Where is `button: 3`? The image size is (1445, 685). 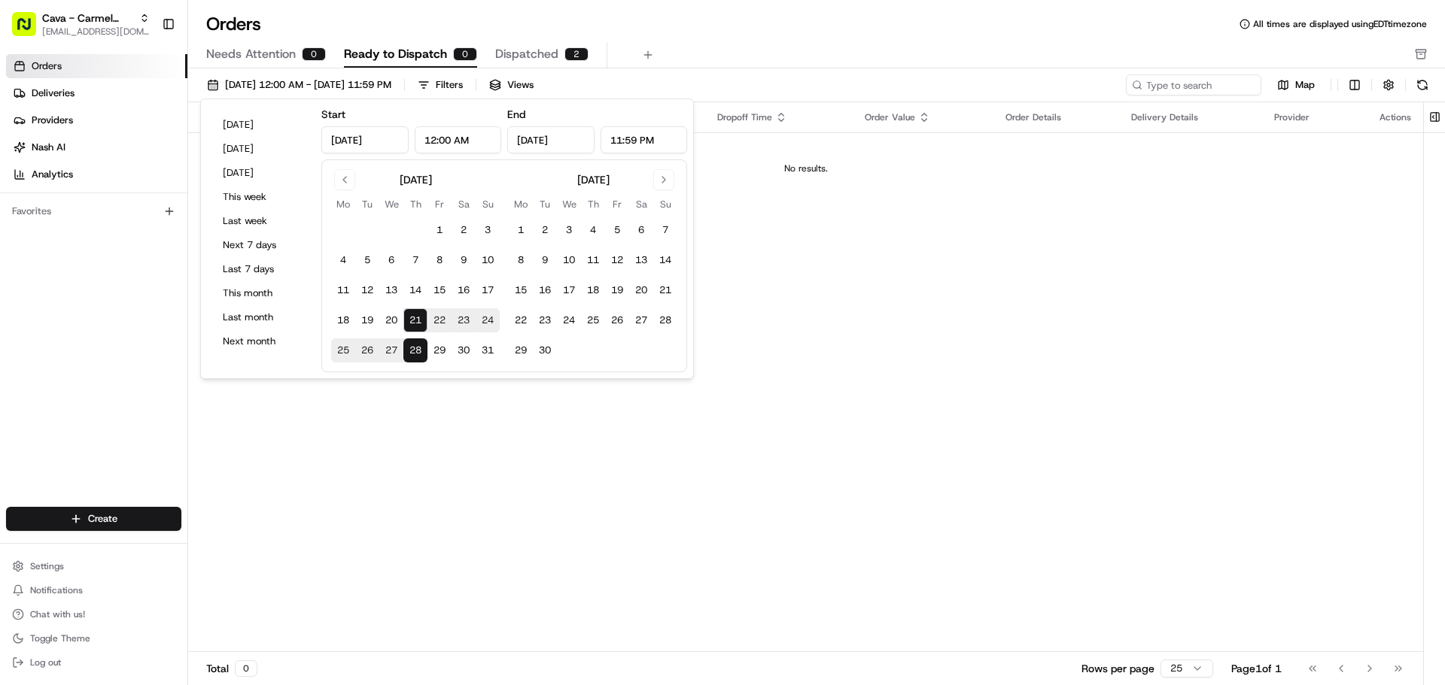 button: 3 is located at coordinates (569, 230).